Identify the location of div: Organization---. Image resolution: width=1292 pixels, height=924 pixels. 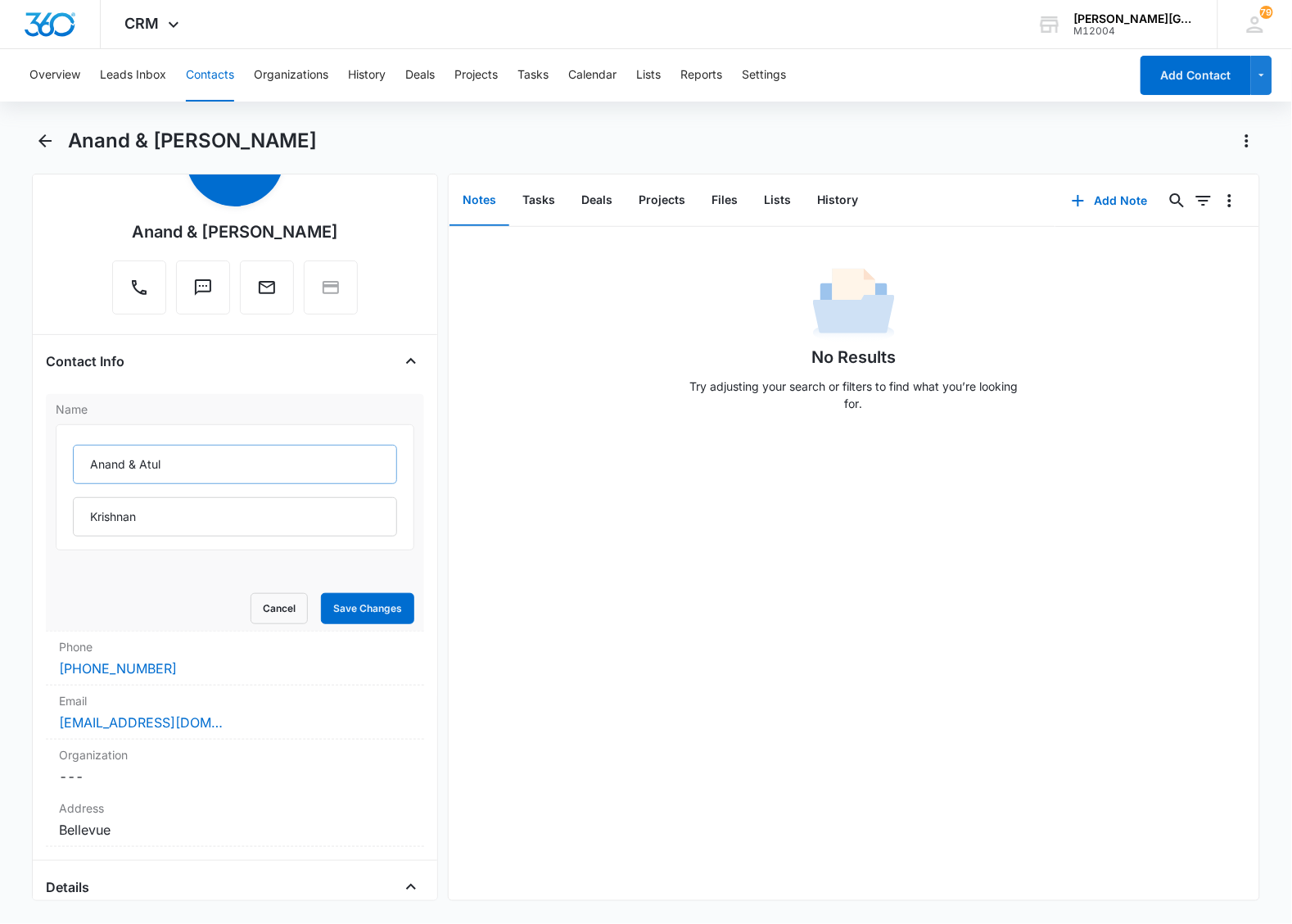
(235, 765).